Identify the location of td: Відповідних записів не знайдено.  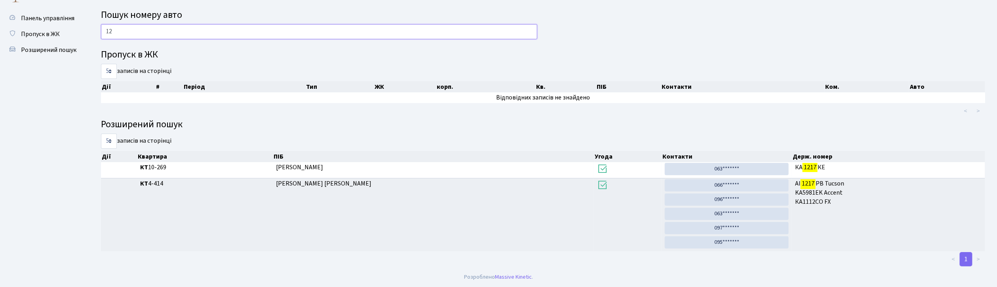
(543, 97).